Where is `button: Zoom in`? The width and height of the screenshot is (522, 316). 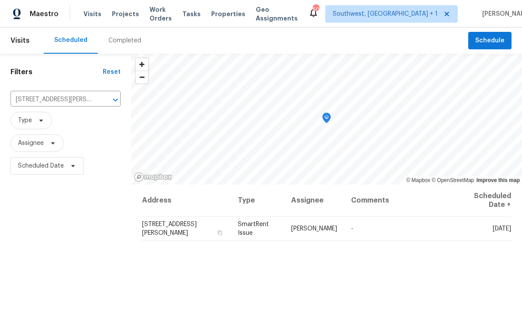 button: Zoom in is located at coordinates (142, 64).